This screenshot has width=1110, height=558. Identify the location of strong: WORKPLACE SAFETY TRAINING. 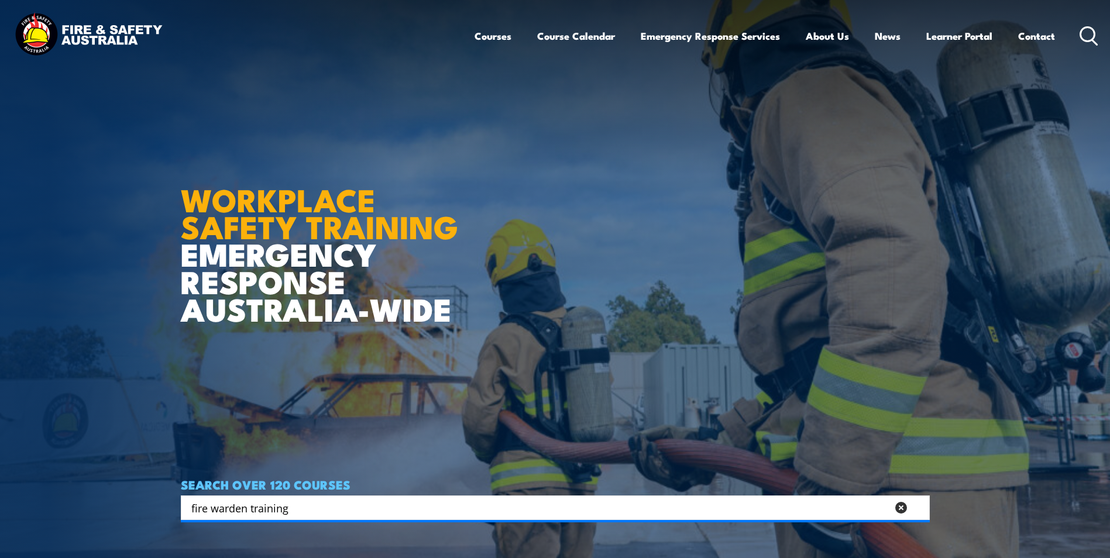
(320, 212).